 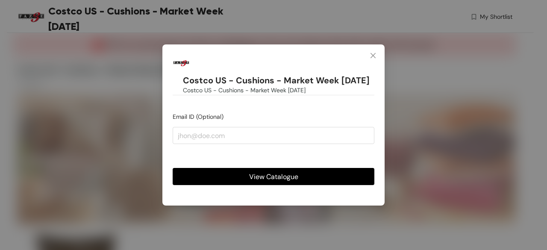 I want to click on span: close, so click(x=373, y=56).